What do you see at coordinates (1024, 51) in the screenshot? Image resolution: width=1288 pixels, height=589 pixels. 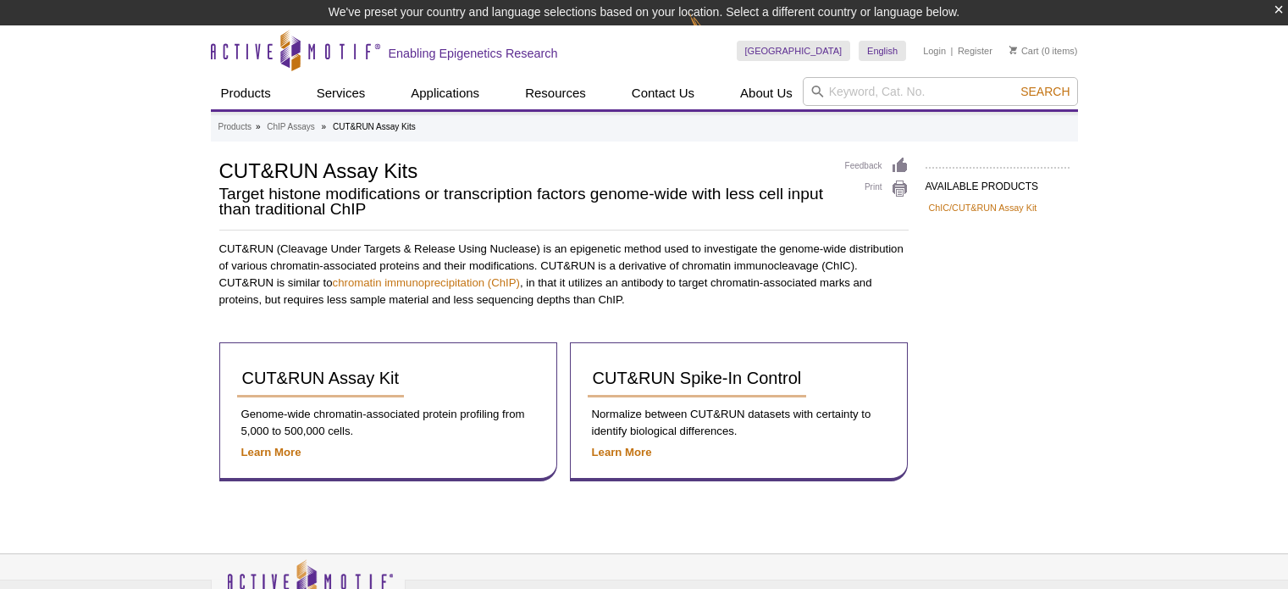 I see `a: Cart` at bounding box center [1024, 51].